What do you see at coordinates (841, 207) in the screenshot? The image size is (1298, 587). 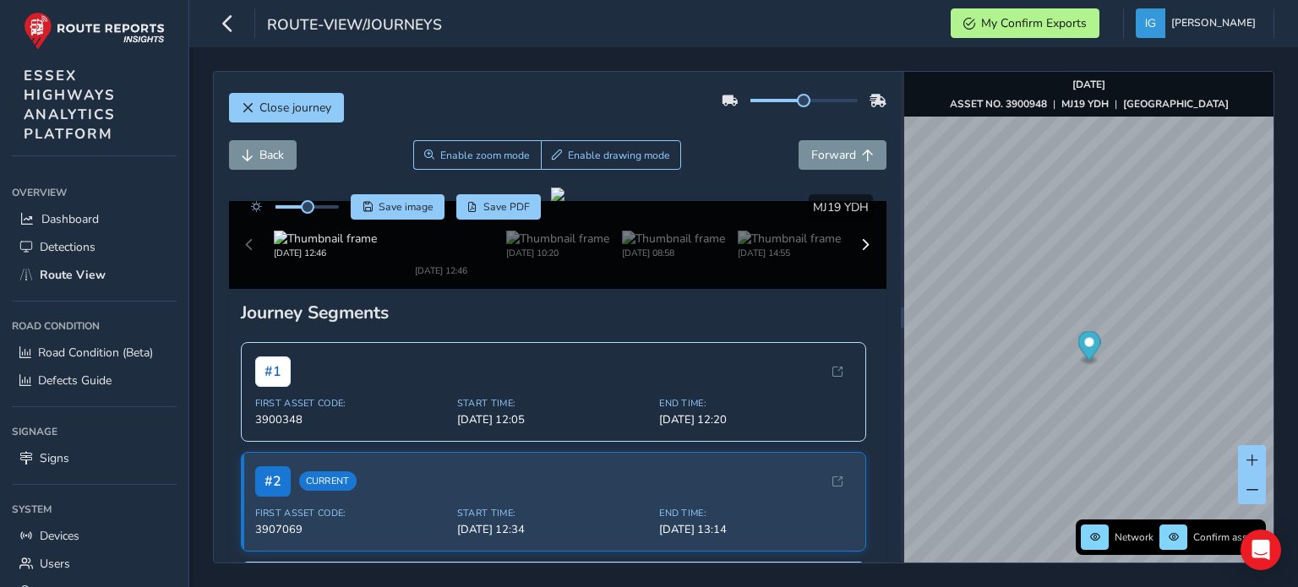 I see `span: MJ19 YDH` at bounding box center [841, 207].